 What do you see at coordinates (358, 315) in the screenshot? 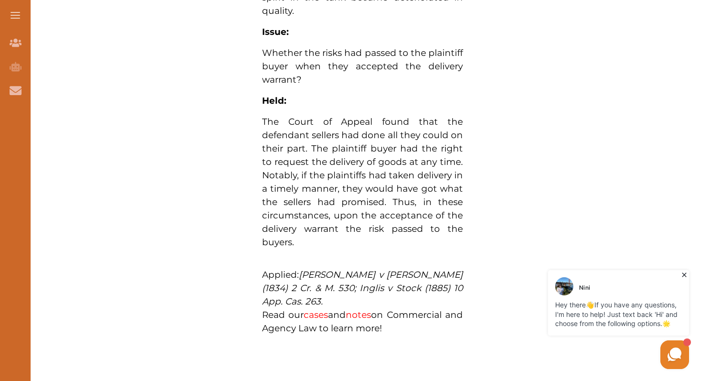
I see `a: notes` at bounding box center [358, 315].